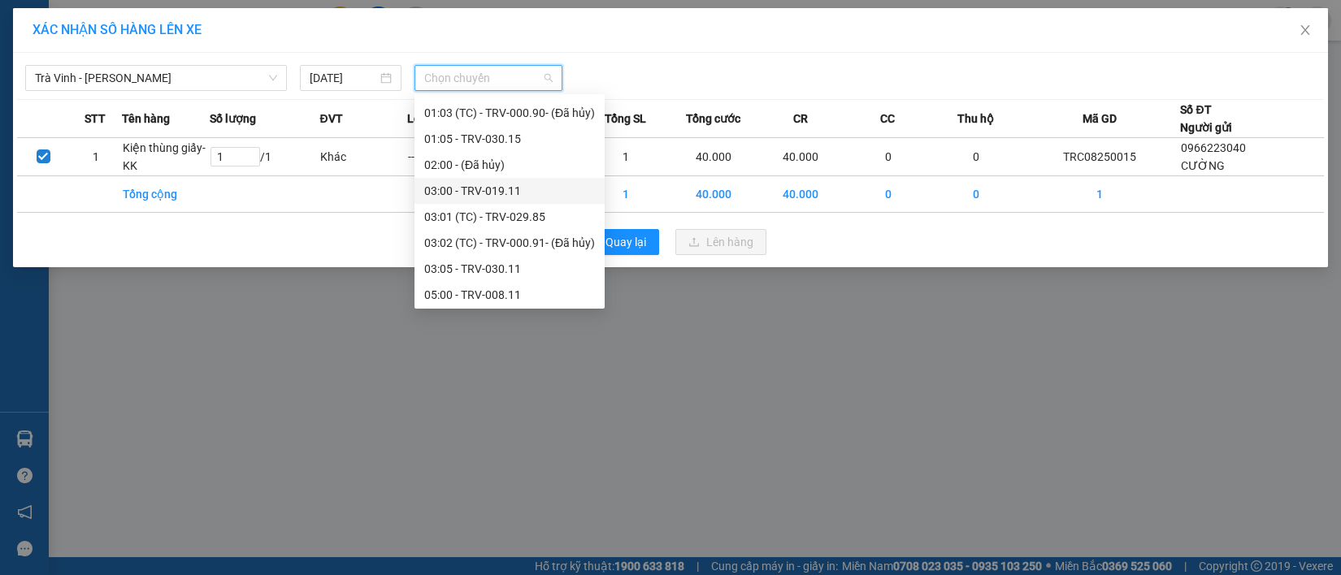 The width and height of the screenshot is (1341, 575). I want to click on span: XÁC NHẬN SỐ HÀNG LÊN XE, so click(117, 29).